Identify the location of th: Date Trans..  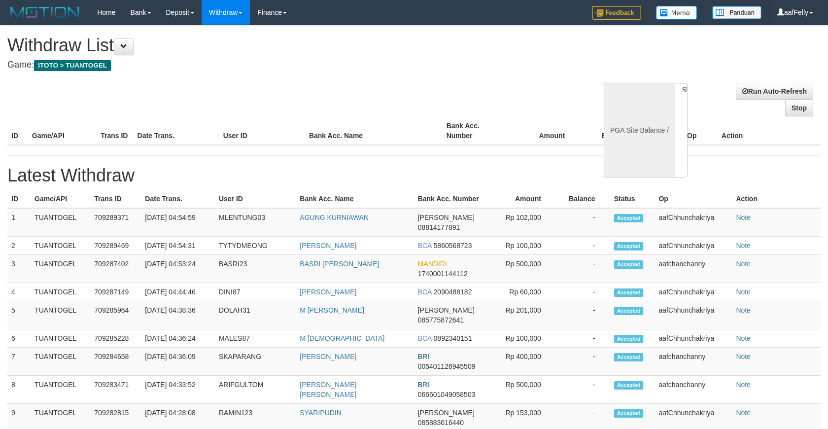
(178, 199).